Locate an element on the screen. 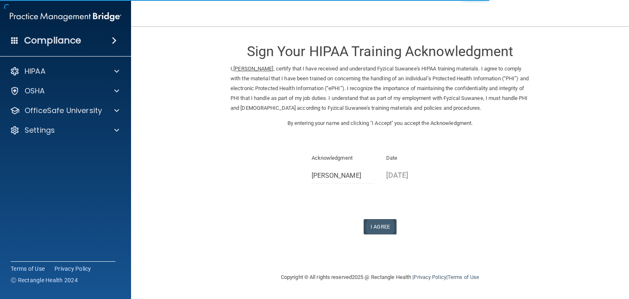 The height and width of the screenshot is (299, 629). h4: Compliance is located at coordinates (52, 41).